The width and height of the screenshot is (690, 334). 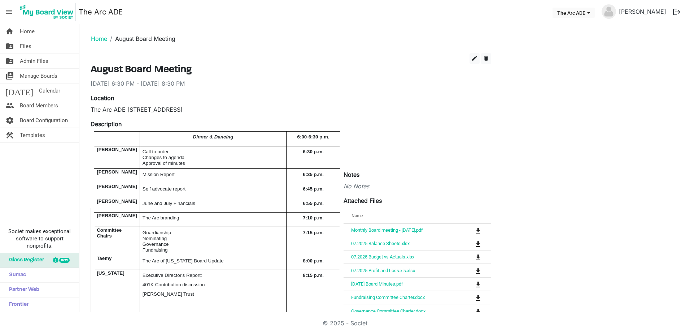 What do you see at coordinates (395, 243) in the screenshot?
I see `td: 07.2025 Balance Sheets.xlsx is template cell column header Name` at bounding box center [395, 243].